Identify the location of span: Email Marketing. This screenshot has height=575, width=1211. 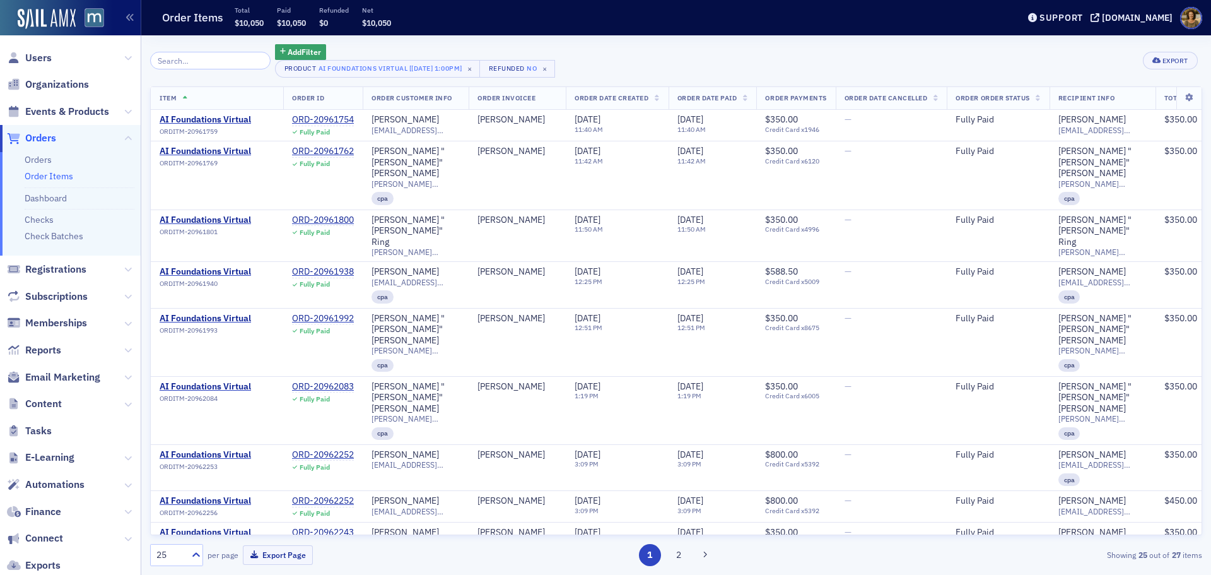
(62, 377).